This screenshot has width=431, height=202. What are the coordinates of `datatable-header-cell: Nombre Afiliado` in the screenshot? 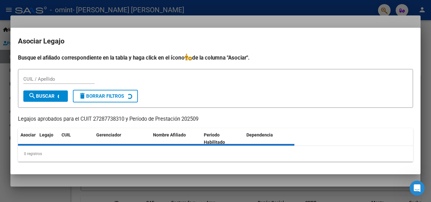 It's located at (176, 139).